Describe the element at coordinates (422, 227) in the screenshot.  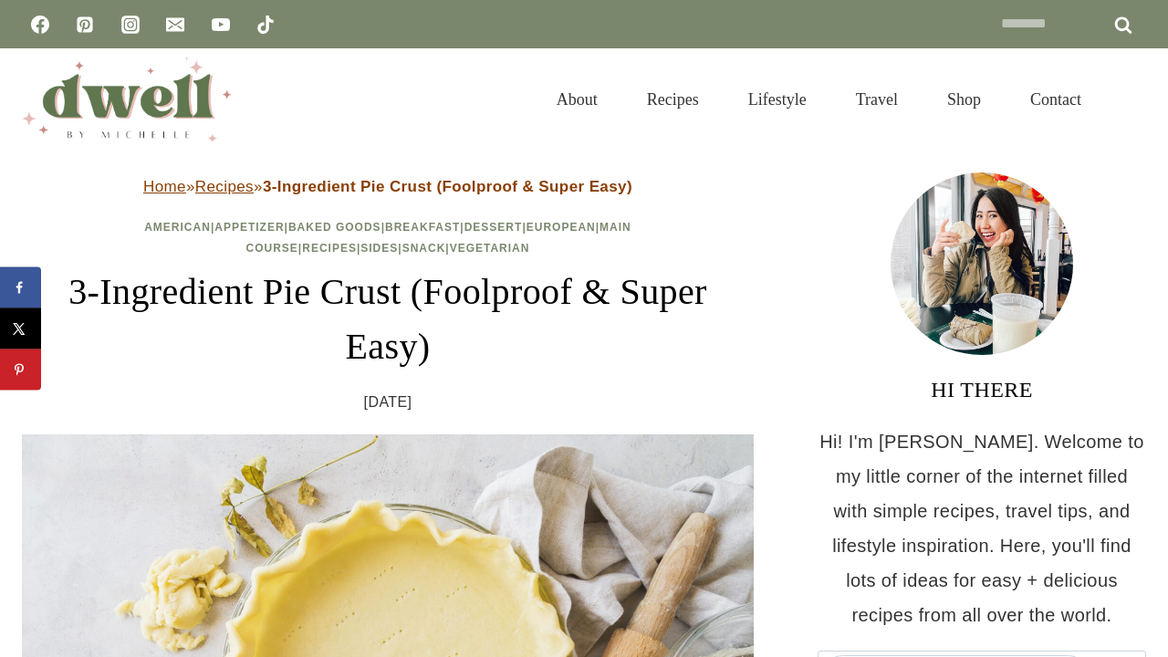
I see `a: Breakfast` at that location.